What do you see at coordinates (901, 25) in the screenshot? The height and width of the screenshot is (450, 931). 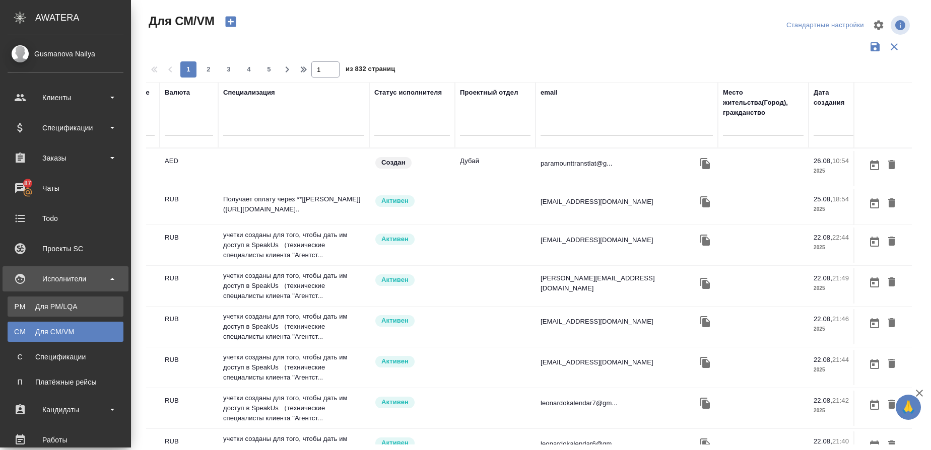 I see `span: Посмотреть информацию` at bounding box center [901, 25].